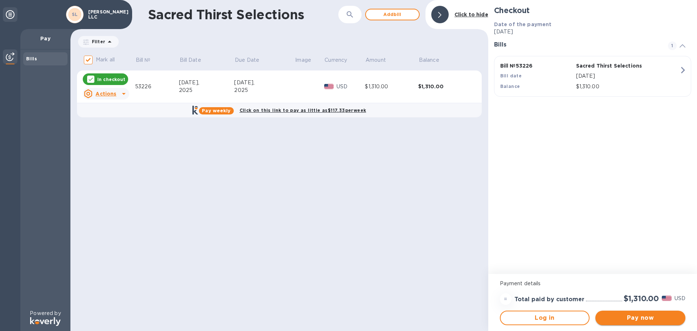 This screenshot has height=331, width=697. Describe the element at coordinates (157, 86) in the screenshot. I see `div: 53226` at that location.